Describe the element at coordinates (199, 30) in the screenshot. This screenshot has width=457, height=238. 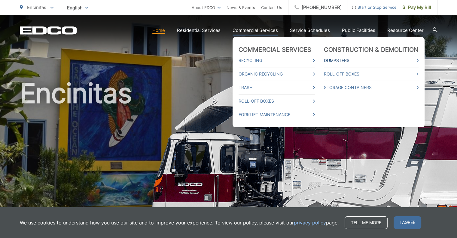
I see `a: Residential Services` at that location.